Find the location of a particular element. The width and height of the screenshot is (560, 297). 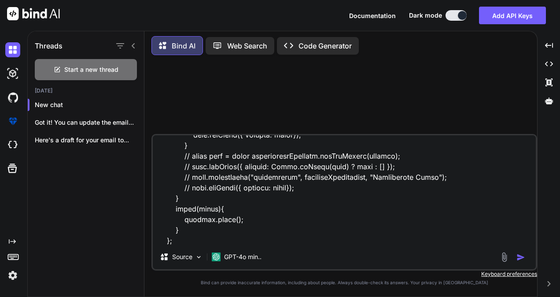

img: premium is located at coordinates (13, 121).